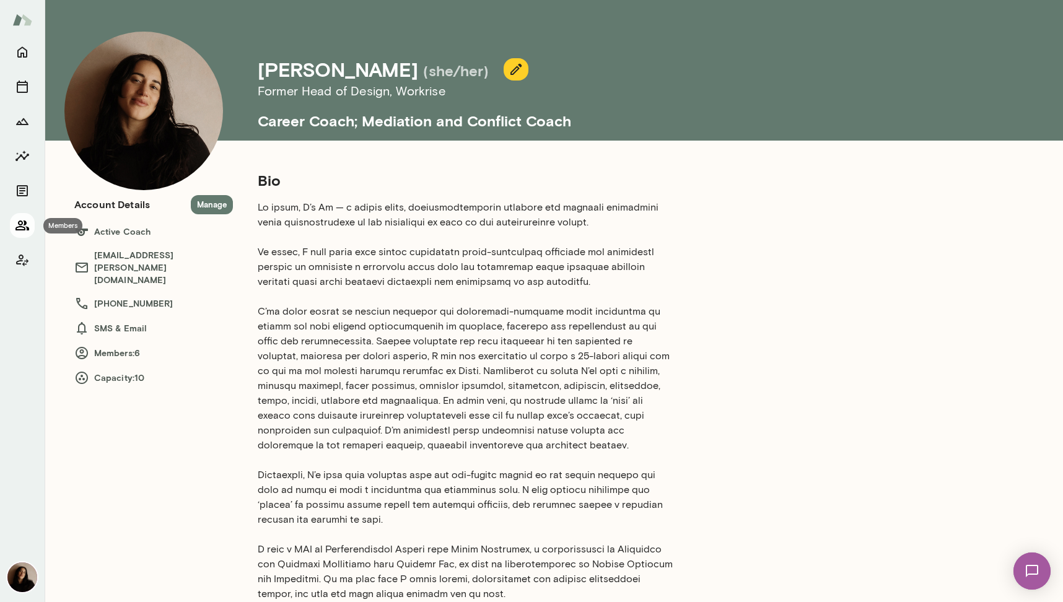 Image resolution: width=1063 pixels, height=602 pixels. Describe the element at coordinates (22, 191) in the screenshot. I see `button: Documents` at that location.